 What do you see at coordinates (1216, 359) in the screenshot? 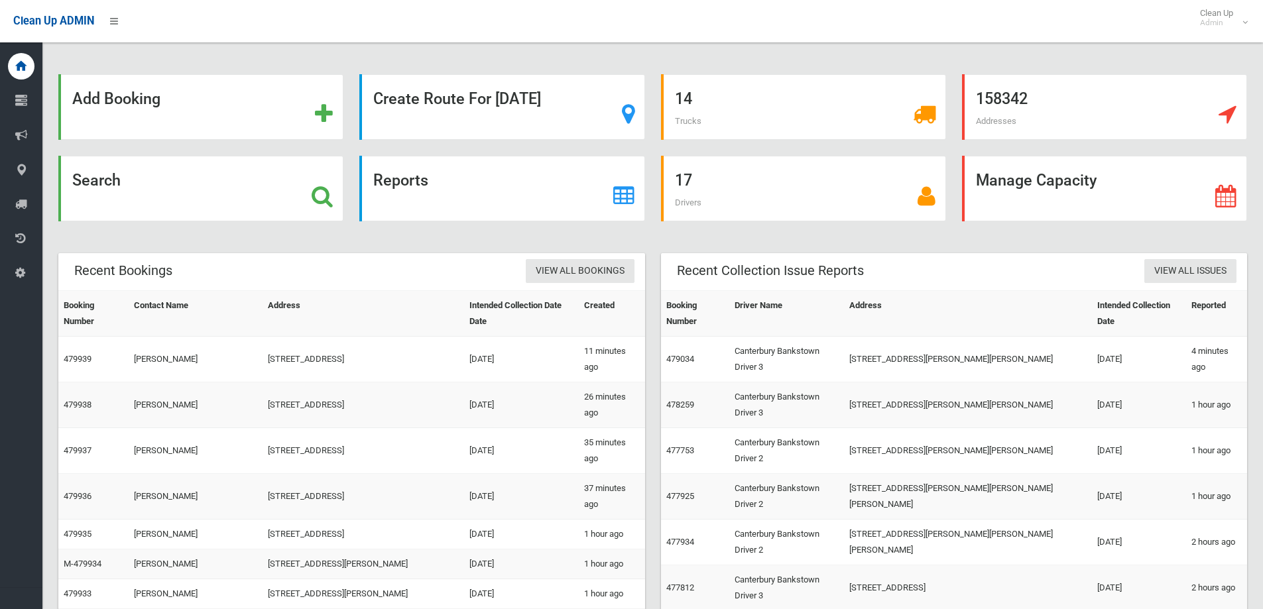
I see `td: 4 minutes ago` at bounding box center [1216, 359].